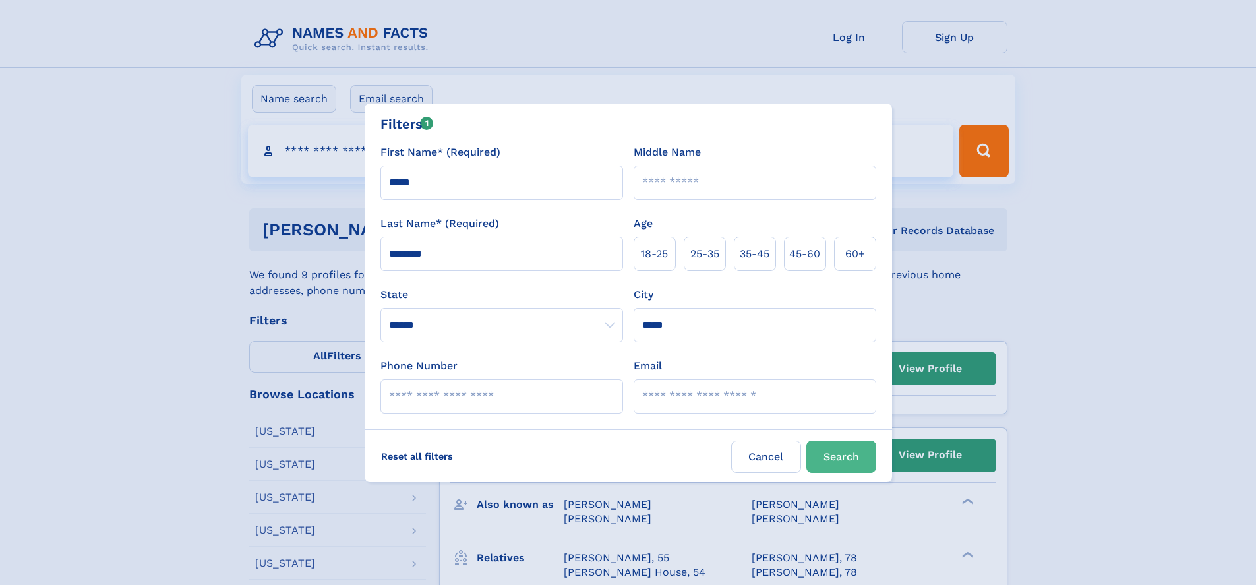 The width and height of the screenshot is (1256, 585). Describe the element at coordinates (441, 152) in the screenshot. I see `label: First Name* (Required)` at that location.